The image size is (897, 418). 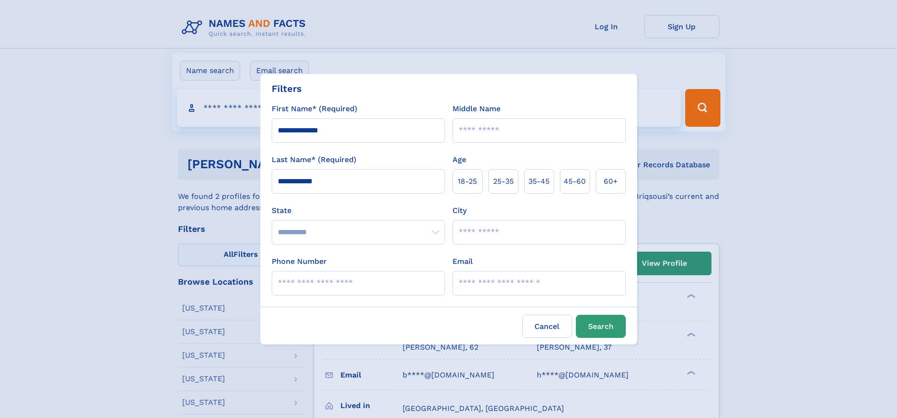 What do you see at coordinates (547, 326) in the screenshot?
I see `label: Cancel` at bounding box center [547, 326].